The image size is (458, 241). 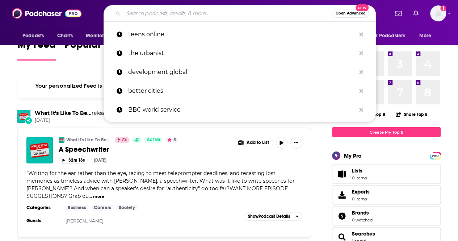 What do you see at coordinates (98, 196) in the screenshot?
I see `button: more` at bounding box center [98, 196].